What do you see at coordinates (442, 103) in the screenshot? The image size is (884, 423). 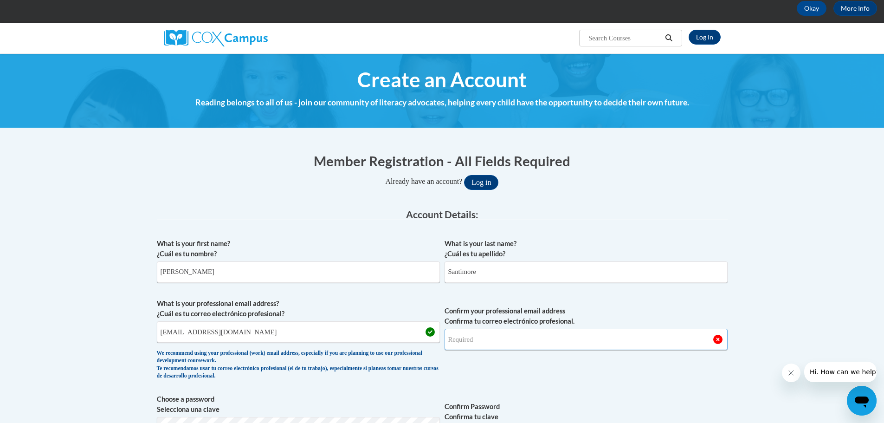 I see `h4: Reading belongs to all of us - join our community of literacy advocates, helping every child have...` at bounding box center [442, 103].